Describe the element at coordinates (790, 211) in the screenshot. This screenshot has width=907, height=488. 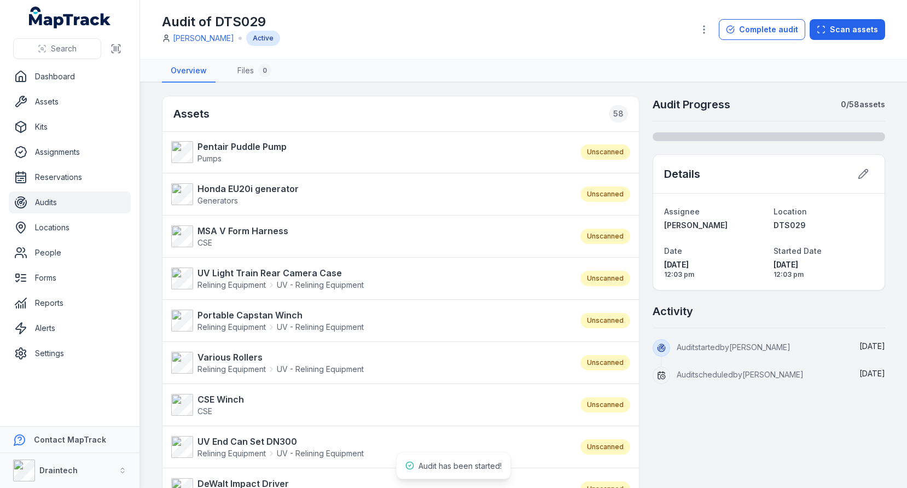
I see `span: Location` at that location.